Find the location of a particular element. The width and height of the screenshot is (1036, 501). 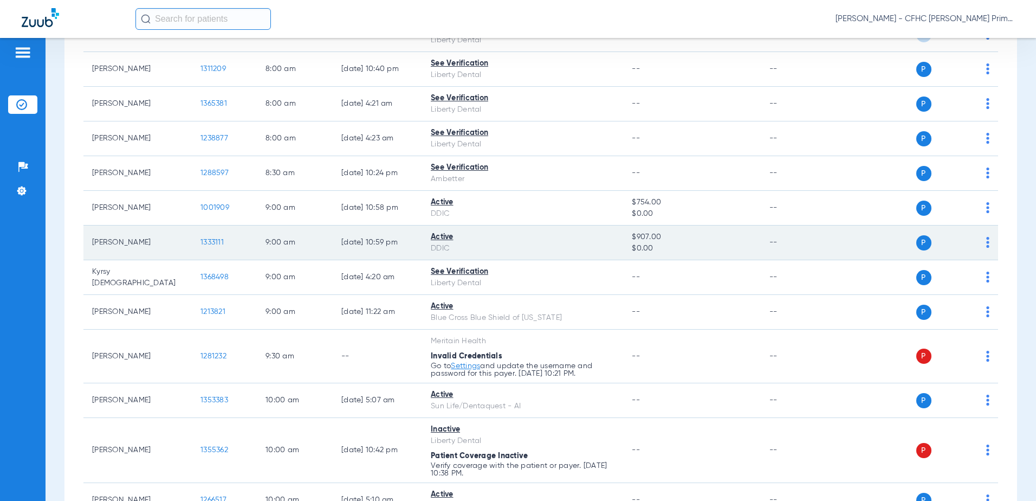

span: Patient Coverage Inactive is located at coordinates (479, 456).